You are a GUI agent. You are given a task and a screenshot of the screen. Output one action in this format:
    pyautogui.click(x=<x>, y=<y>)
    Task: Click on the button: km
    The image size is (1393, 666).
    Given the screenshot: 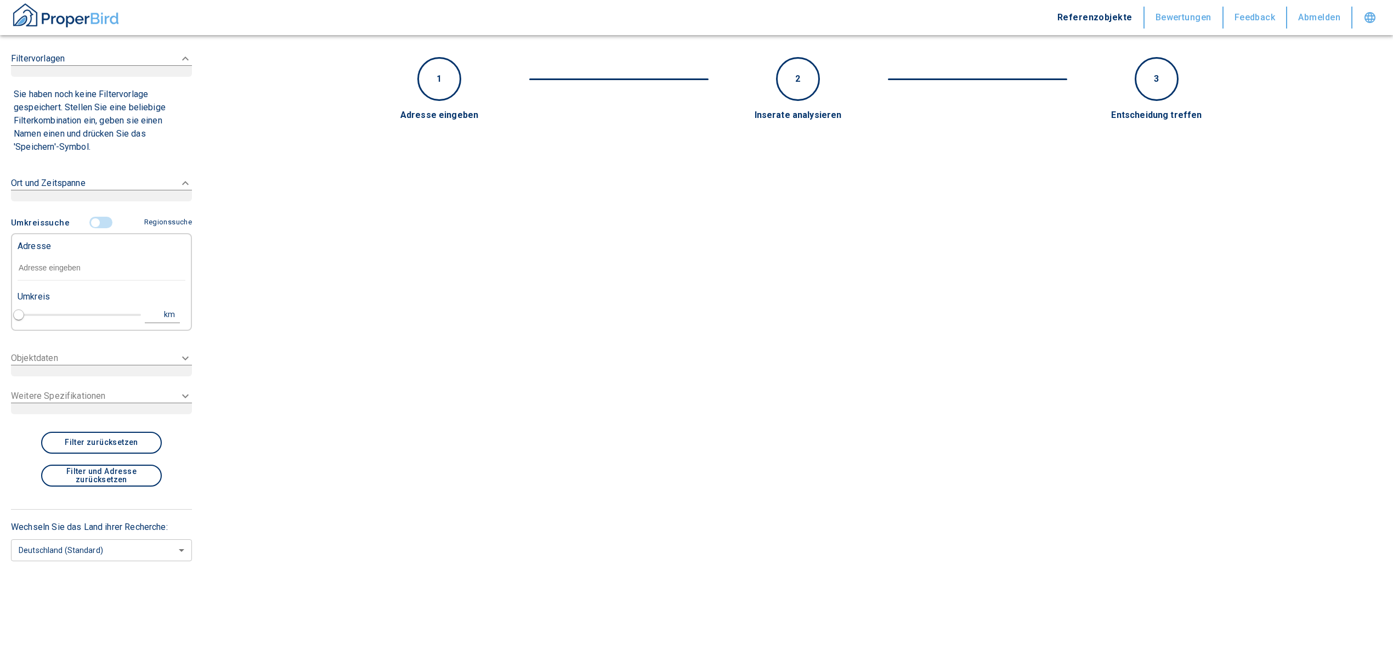 What is the action you would take?
    pyautogui.click(x=162, y=315)
    